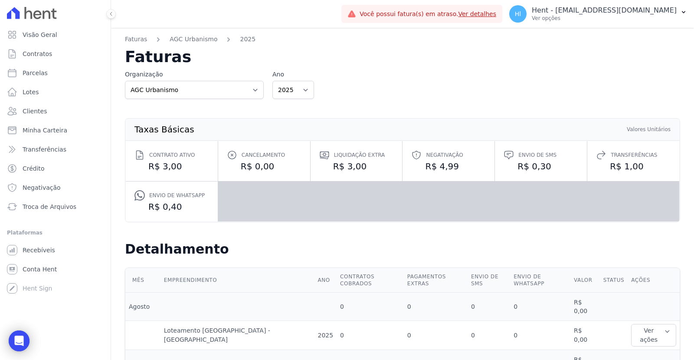  Describe the element at coordinates (164, 129) in the screenshot. I see `th: Taxas Básicas` at that location.